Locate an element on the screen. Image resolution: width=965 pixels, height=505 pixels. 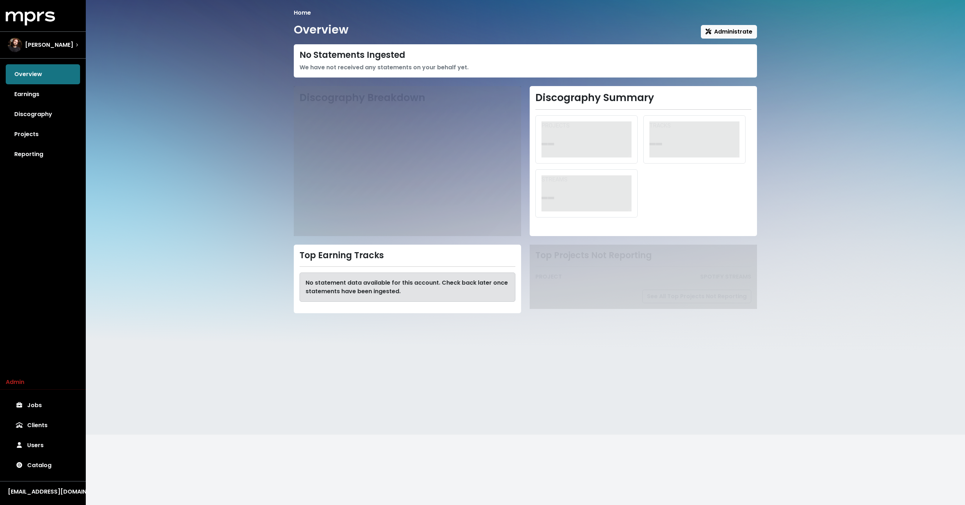
a: Catalog is located at coordinates (43, 466).